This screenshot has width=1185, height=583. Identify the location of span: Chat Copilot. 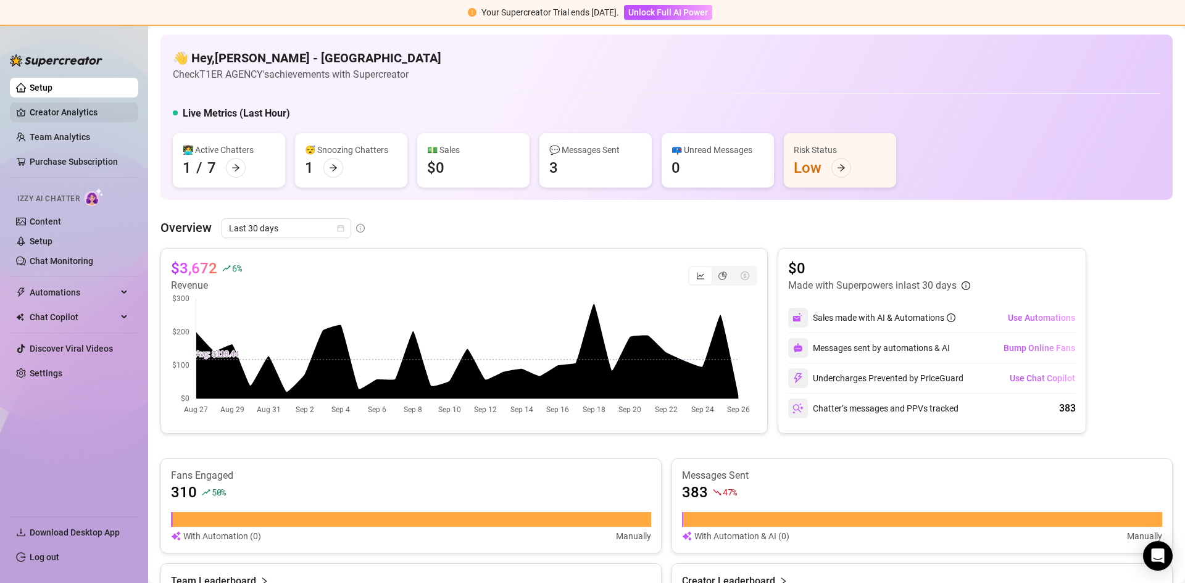
(73, 317).